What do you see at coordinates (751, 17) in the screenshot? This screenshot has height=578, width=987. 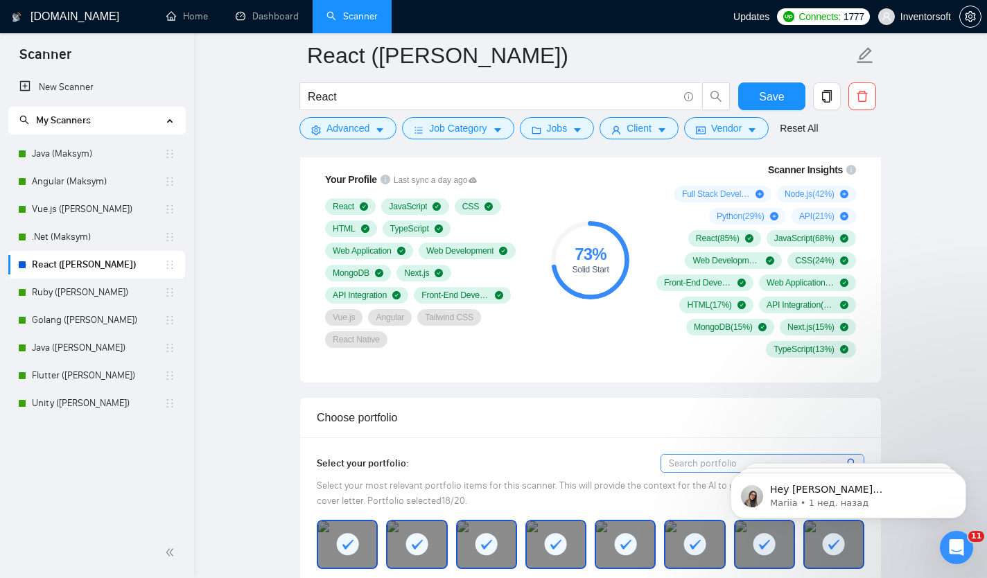 I see `span: Updates` at bounding box center [751, 17].